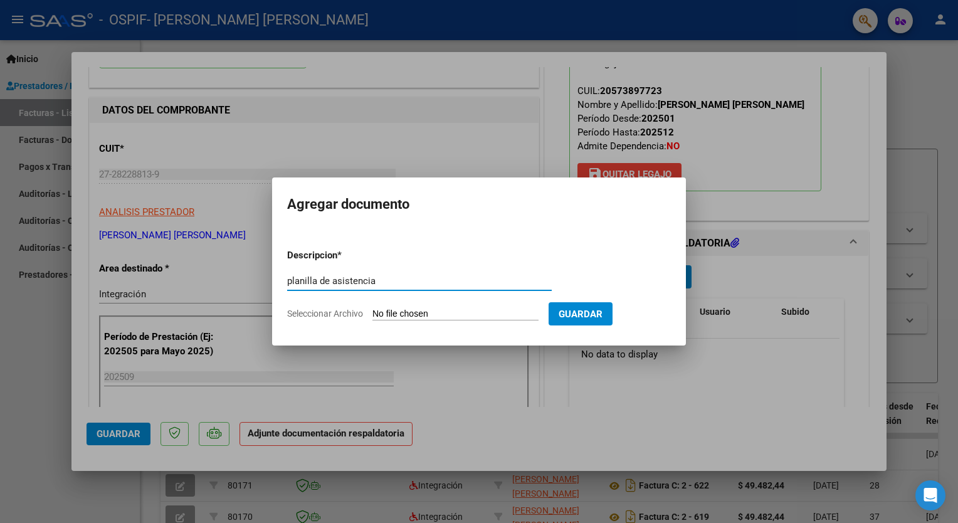 This screenshot has height=523, width=958. Describe the element at coordinates (345, 255) in the screenshot. I see `p: Descripcion` at that location.